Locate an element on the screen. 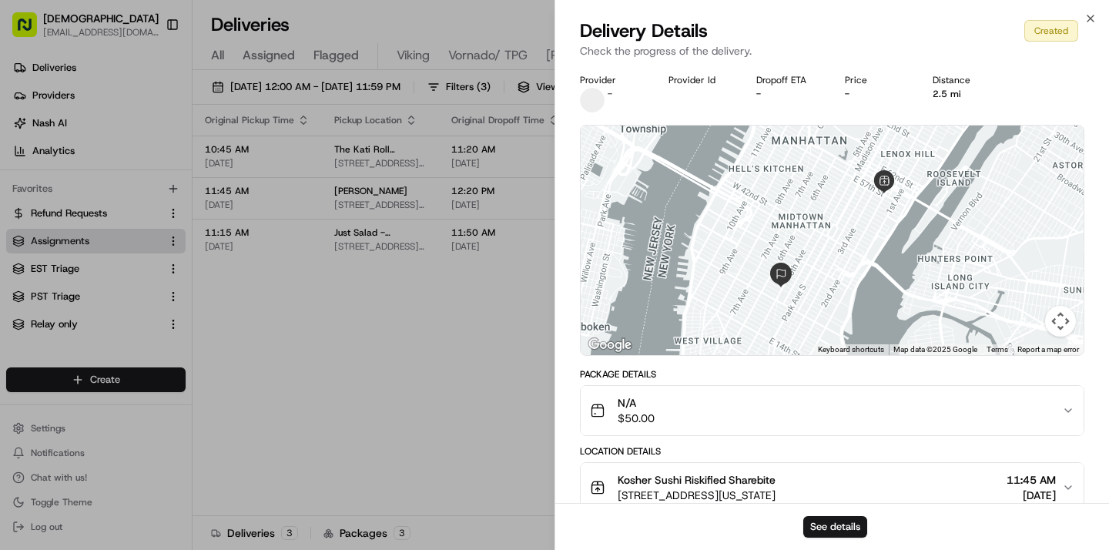 The image size is (1109, 550). span: Delivery Details is located at coordinates (644, 31).